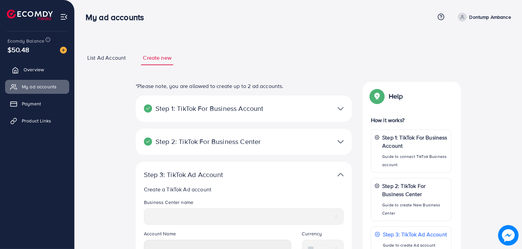  I want to click on span: List Ad Account, so click(106, 58).